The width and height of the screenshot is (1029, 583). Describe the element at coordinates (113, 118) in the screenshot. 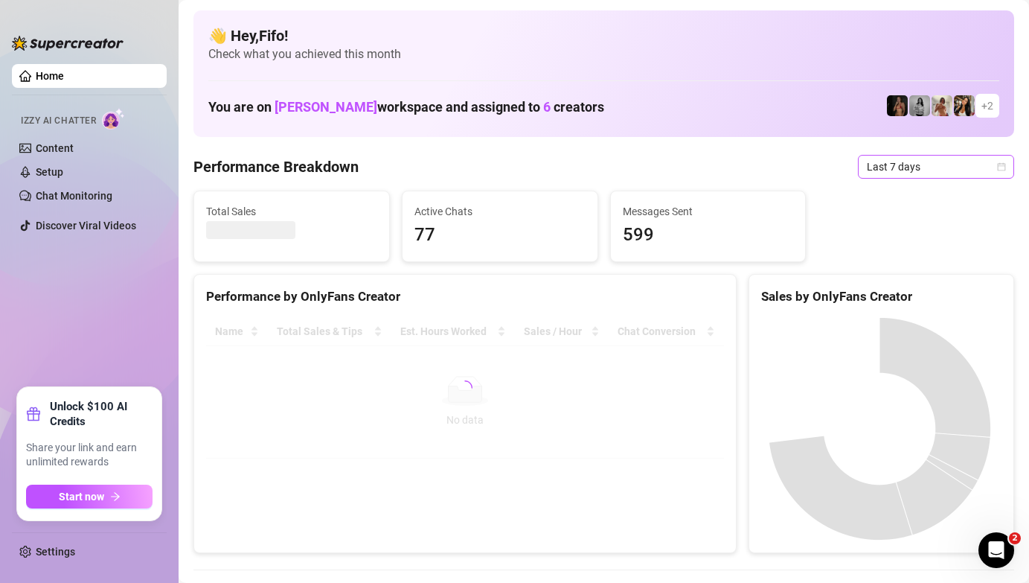

I see `img: AI Chatter` at that location.